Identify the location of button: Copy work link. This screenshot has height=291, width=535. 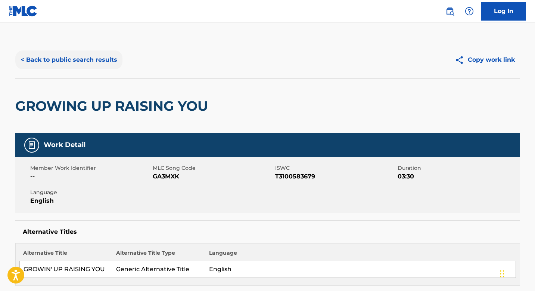
(485, 60).